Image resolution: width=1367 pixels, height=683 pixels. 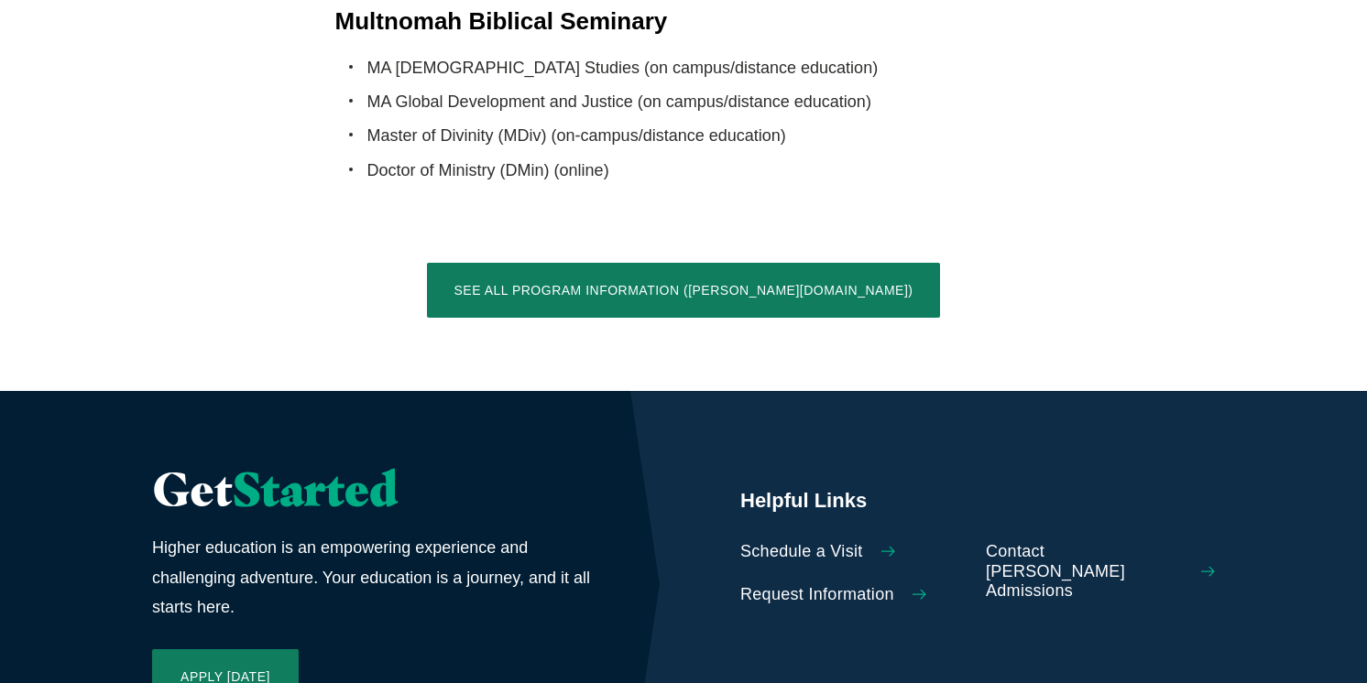 What do you see at coordinates (802, 552) in the screenshot?
I see `span: Schedule a Visit` at bounding box center [802, 552].